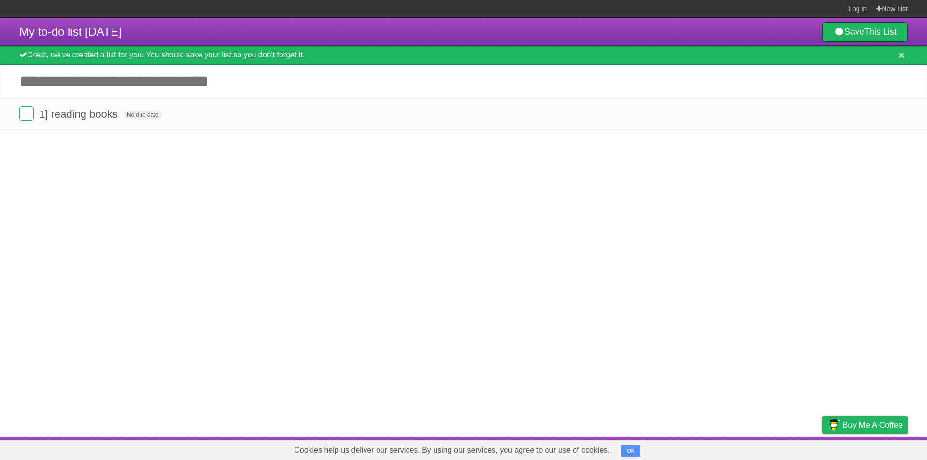 The width and height of the screenshot is (927, 460). I want to click on span: Cookies help us deliver our services. By using our services, you agree to our use of cookies., so click(452, 450).